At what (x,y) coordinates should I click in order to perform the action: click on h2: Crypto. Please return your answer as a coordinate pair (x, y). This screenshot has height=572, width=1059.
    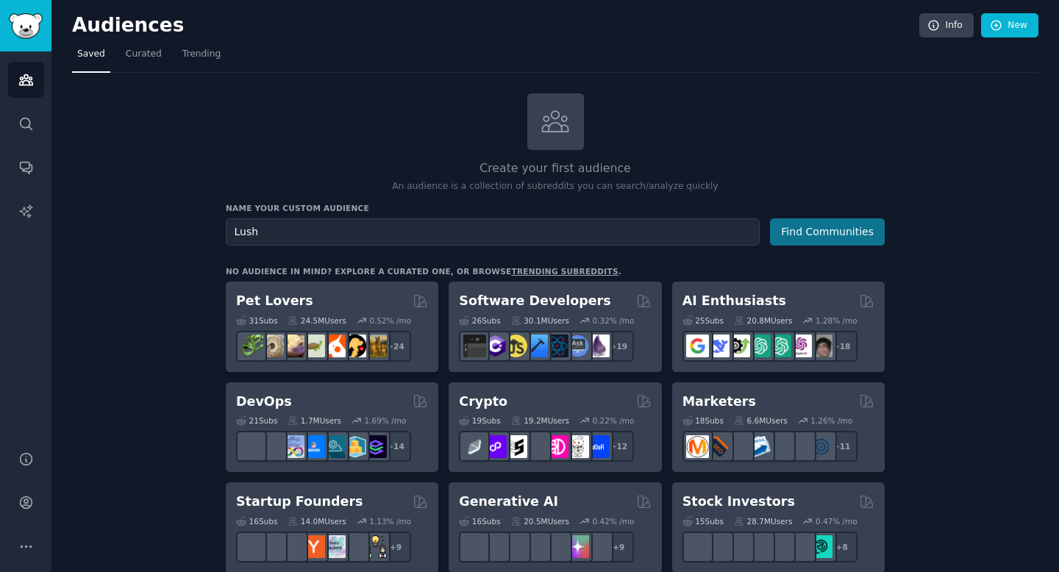
    Looking at the image, I should click on (483, 402).